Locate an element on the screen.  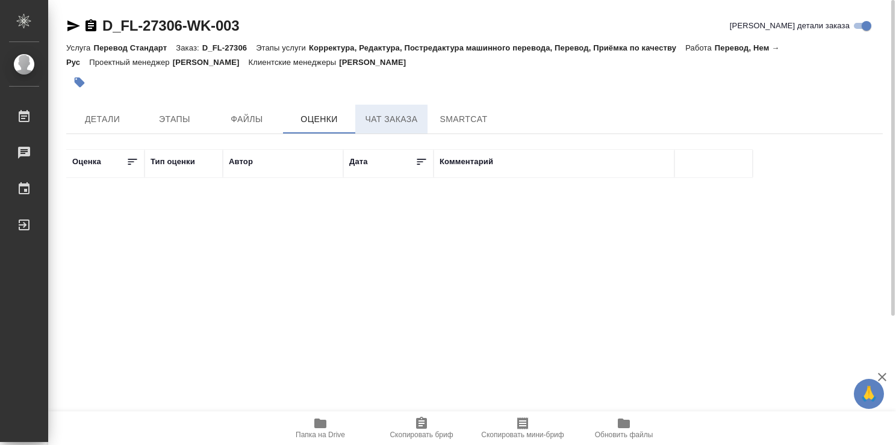
div: Комментарий is located at coordinates (466, 162).